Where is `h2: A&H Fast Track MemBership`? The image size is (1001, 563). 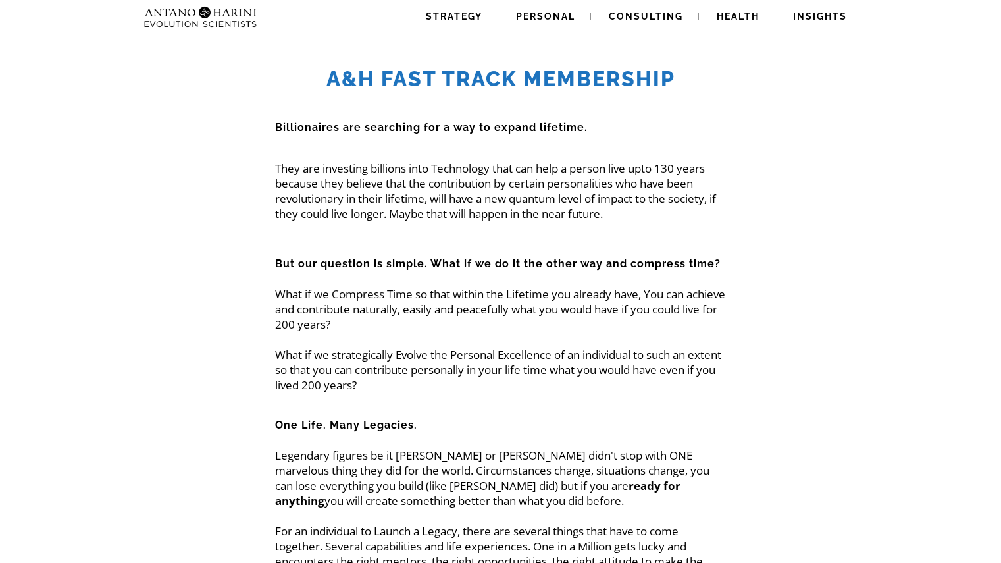 h2: A&H Fast Track MemBership is located at coordinates (501, 79).